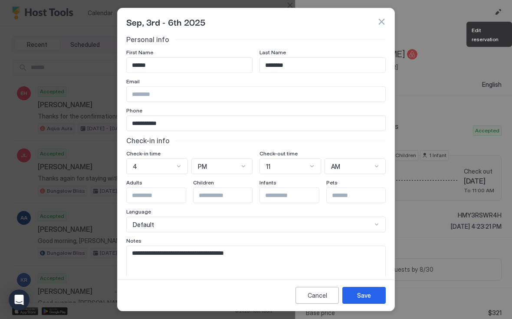  Describe the element at coordinates (143, 153) in the screenshot. I see `span: Check-in time` at that location.